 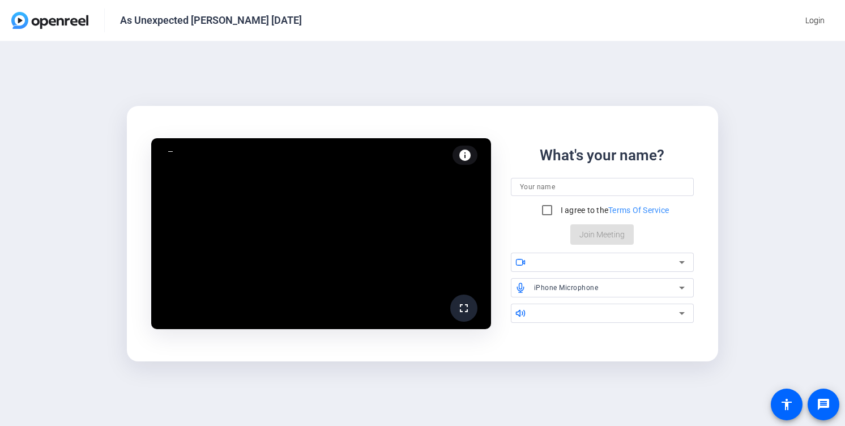 What do you see at coordinates (824, 405) in the screenshot?
I see `mat-icon: message` at bounding box center [824, 405].